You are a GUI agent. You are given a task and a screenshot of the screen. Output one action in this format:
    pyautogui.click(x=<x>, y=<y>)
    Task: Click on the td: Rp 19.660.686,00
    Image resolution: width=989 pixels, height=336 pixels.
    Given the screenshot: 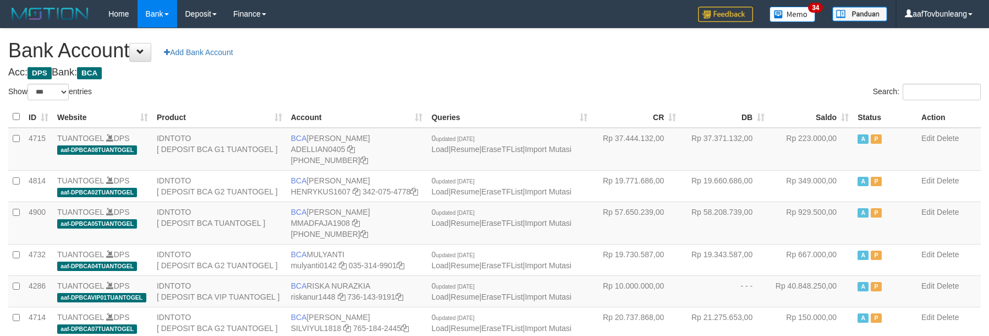 What is the action you would take?
    pyautogui.click(x=724, y=185)
    